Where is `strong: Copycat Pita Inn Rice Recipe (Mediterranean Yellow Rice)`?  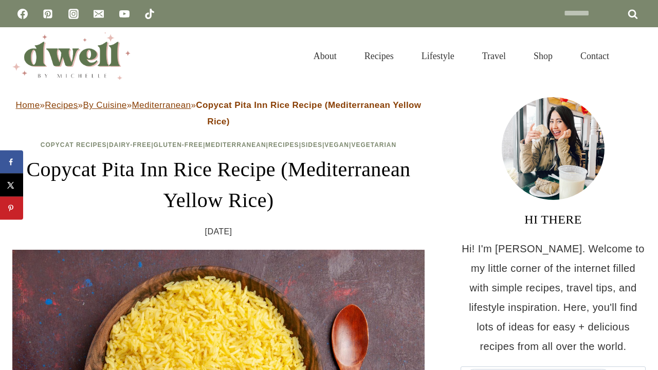 strong: Copycat Pita Inn Rice Recipe (Mediterranean Yellow Rice) is located at coordinates (309, 113).